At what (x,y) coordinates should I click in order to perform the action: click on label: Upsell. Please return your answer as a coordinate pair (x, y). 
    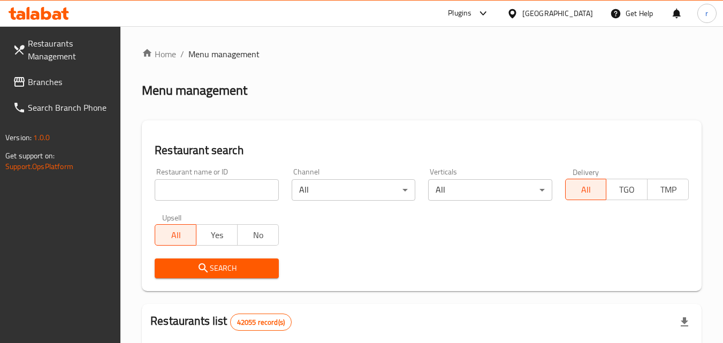
    Looking at the image, I should click on (172, 217).